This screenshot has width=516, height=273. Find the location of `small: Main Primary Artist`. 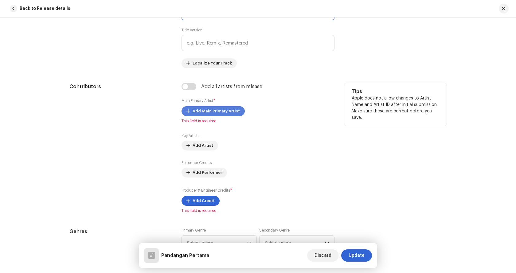

small: Main Primary Artist is located at coordinates (197, 101).